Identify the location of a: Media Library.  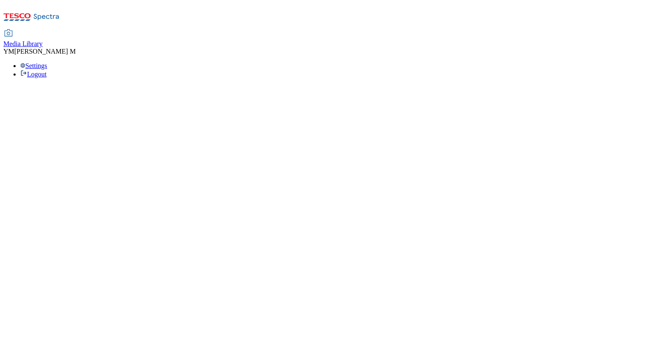
(23, 39).